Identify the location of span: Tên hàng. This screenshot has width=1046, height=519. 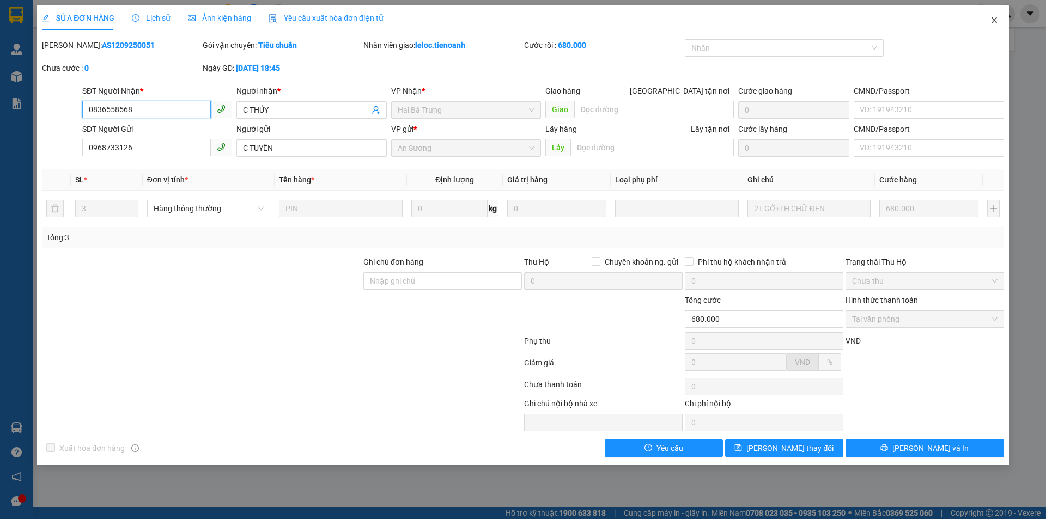
(296, 180).